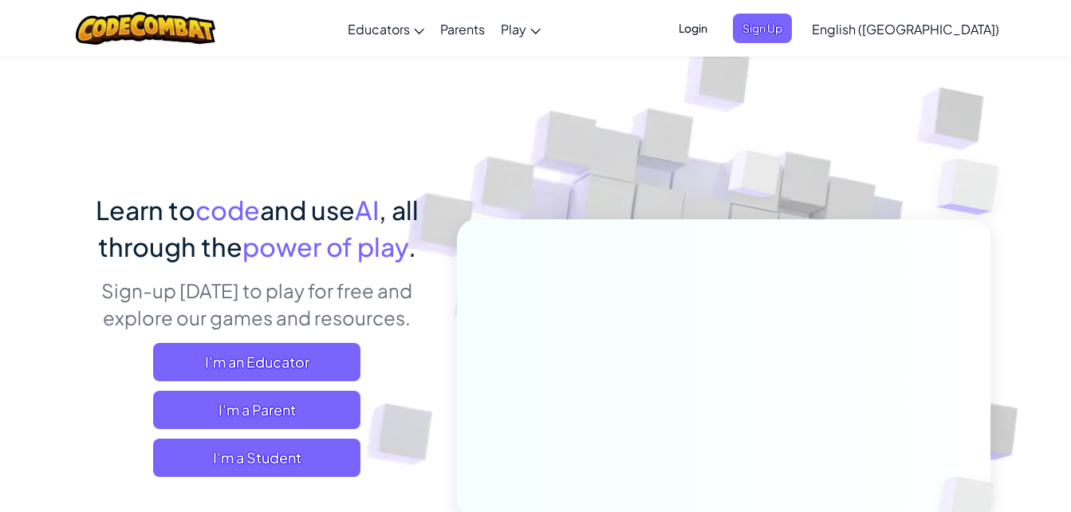 Image resolution: width=1071 pixels, height=512 pixels. Describe the element at coordinates (367, 210) in the screenshot. I see `span: AI` at that location.